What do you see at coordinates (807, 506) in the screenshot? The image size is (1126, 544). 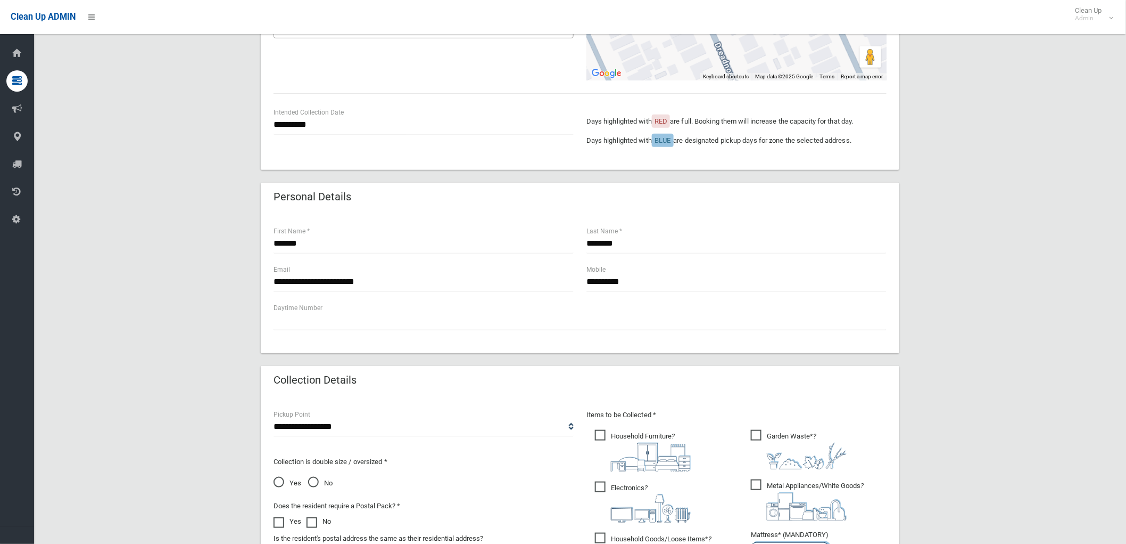 I see `img: 36c1b0289cb1767239cdd3de9e694f19.png` at bounding box center [807, 506].